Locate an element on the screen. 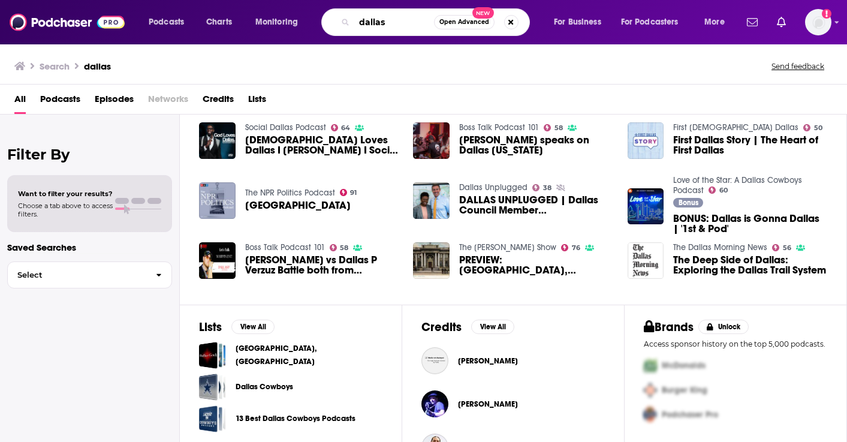 The image size is (847, 442). img: The Deep Side of Dallas: Exploring the Dallas Trail System is located at coordinates (645, 260).